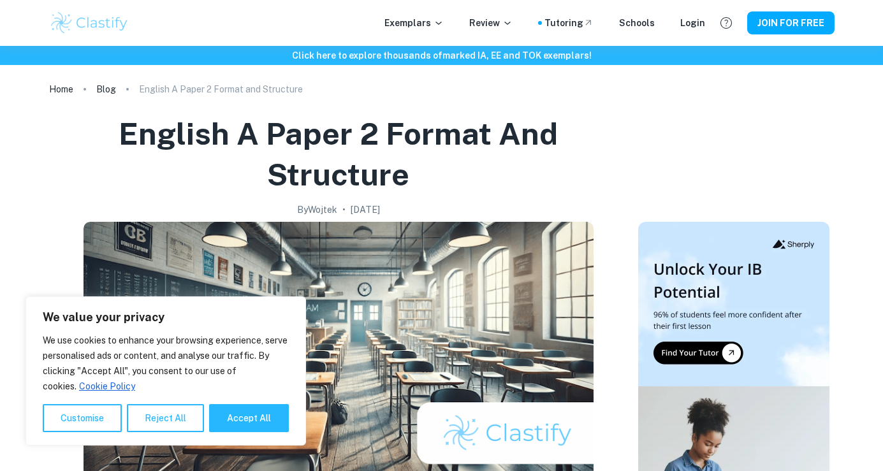 The height and width of the screenshot is (471, 883). What do you see at coordinates (726, 23) in the screenshot?
I see `button: Help and Feedback` at bounding box center [726, 23].